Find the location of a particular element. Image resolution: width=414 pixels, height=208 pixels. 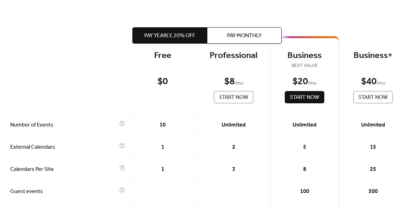

span: 2 is located at coordinates (233, 147).